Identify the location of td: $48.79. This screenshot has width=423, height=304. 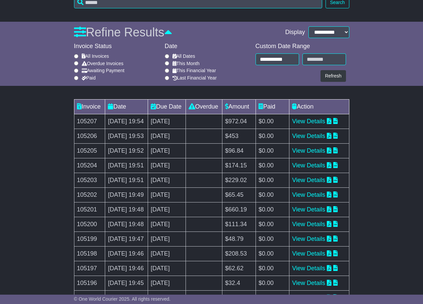
(239, 239).